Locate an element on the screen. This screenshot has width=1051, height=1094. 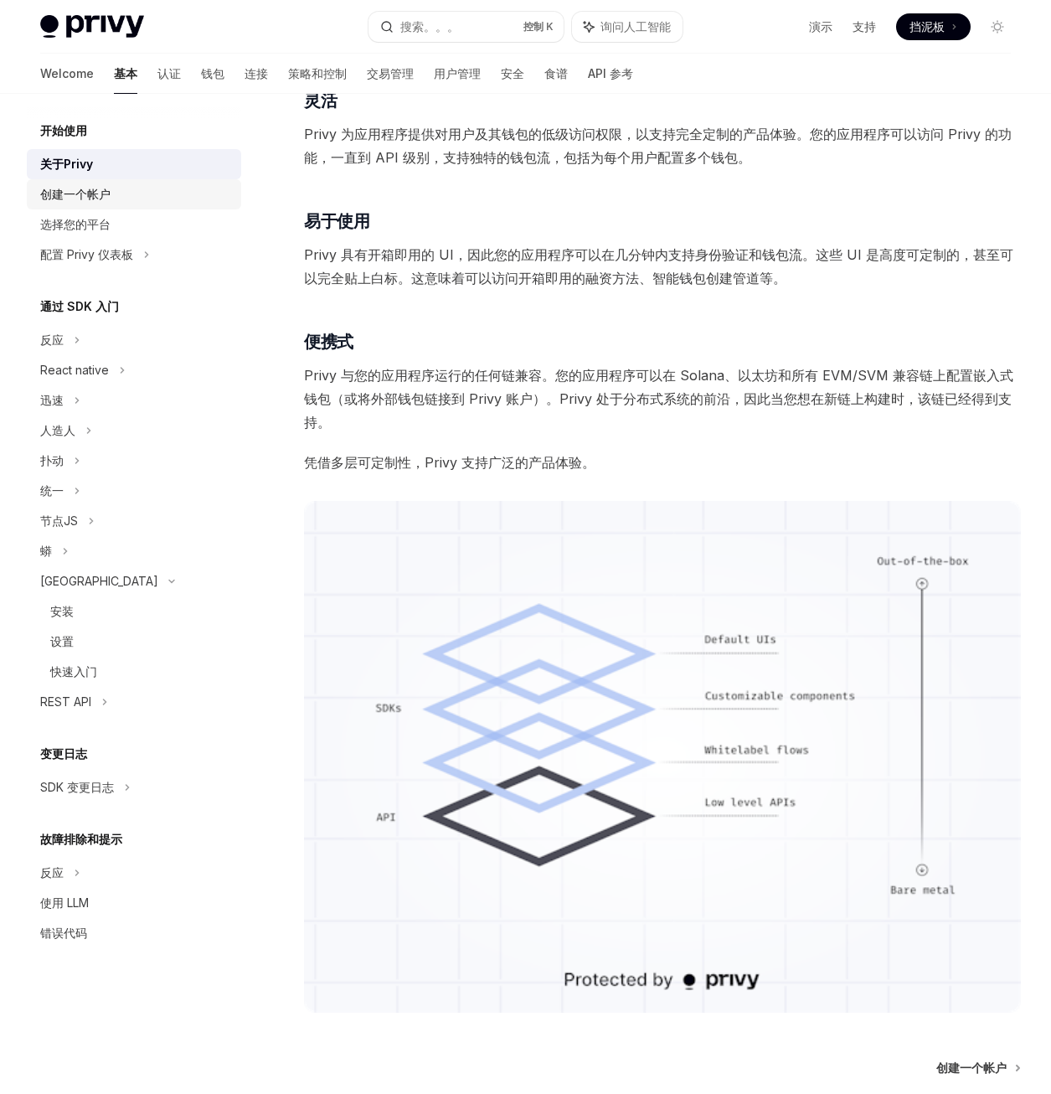
a: Welcome is located at coordinates (67, 74).